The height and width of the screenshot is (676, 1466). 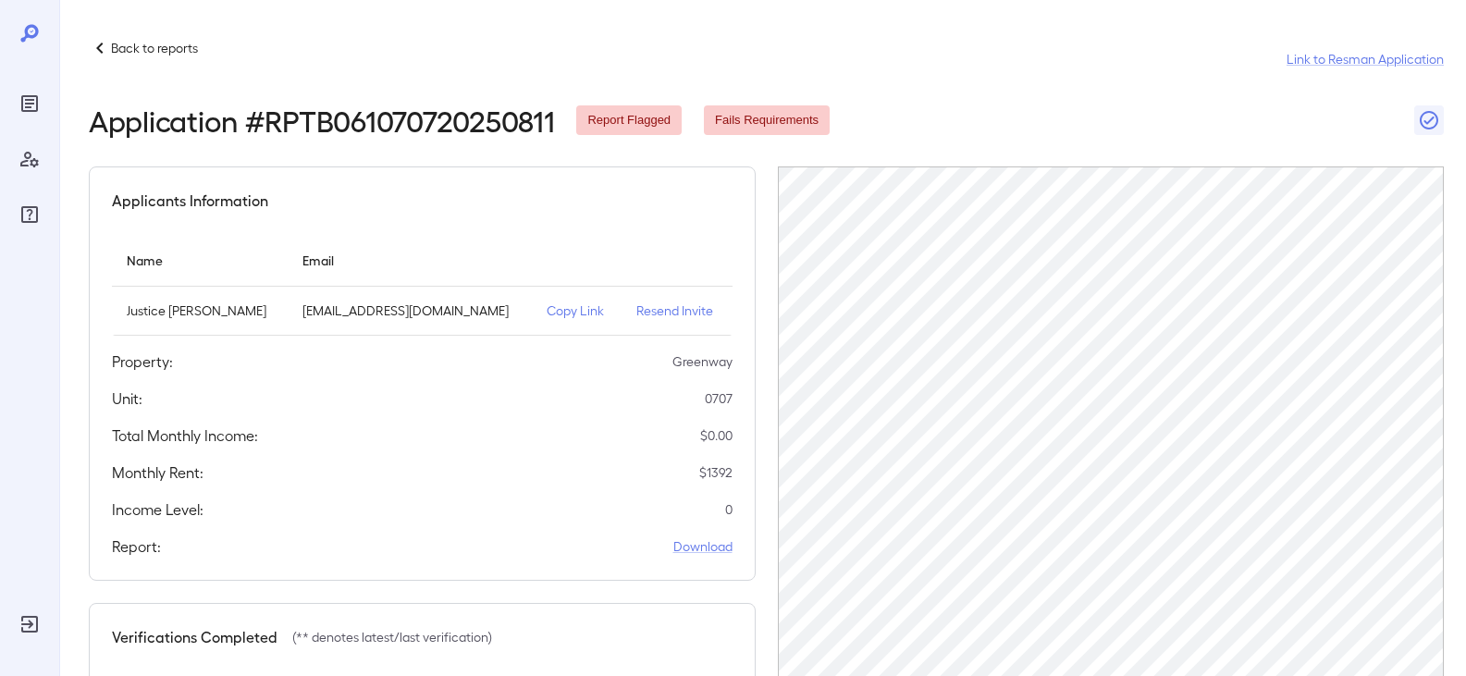 What do you see at coordinates (194, 637) in the screenshot?
I see `h5: Verifications Completed` at bounding box center [194, 637].